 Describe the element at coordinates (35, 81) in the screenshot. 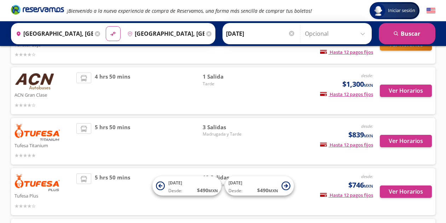

I see `img: ACN Gran Clase` at that location.